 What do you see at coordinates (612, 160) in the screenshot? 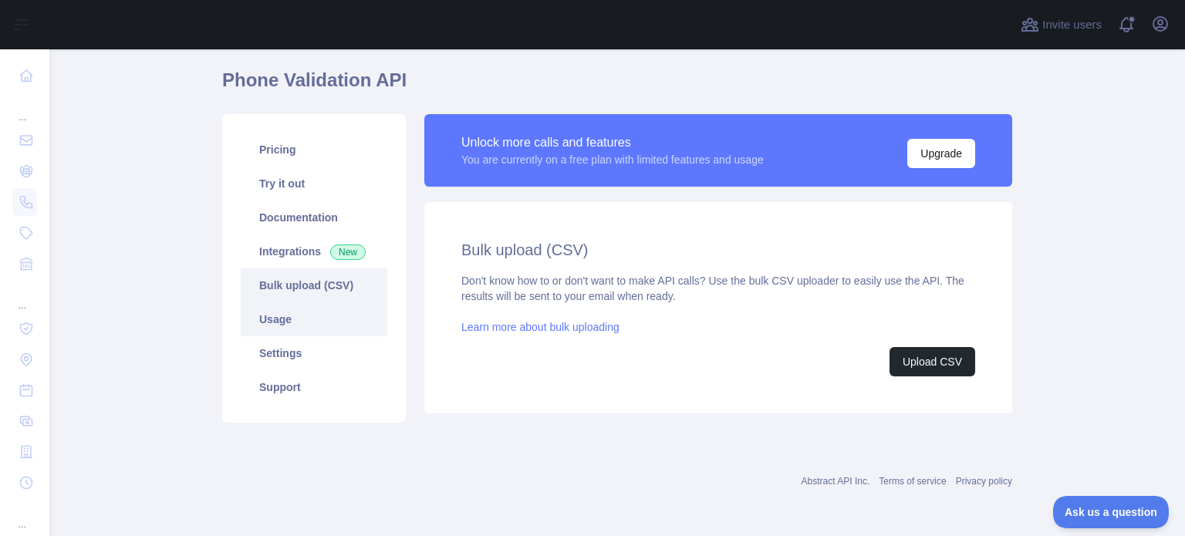
I see `div: You are currently on a free plan with limited features and usage` at bounding box center [612, 160].